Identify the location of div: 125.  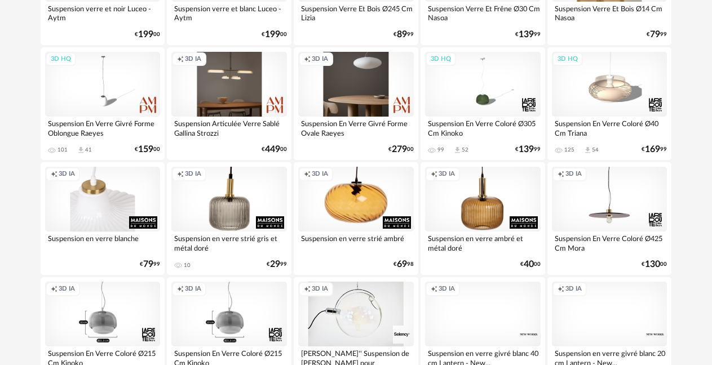
(569, 150).